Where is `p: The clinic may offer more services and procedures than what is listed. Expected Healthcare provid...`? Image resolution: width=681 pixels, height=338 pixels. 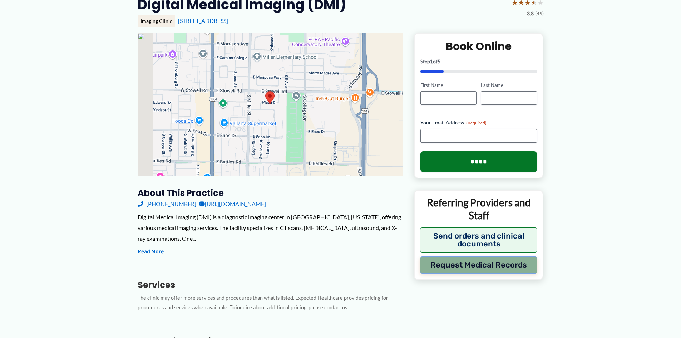 p: The clinic may offer more services and procedures than what is listed. Expected Healthcare provid... is located at coordinates (270, 303).